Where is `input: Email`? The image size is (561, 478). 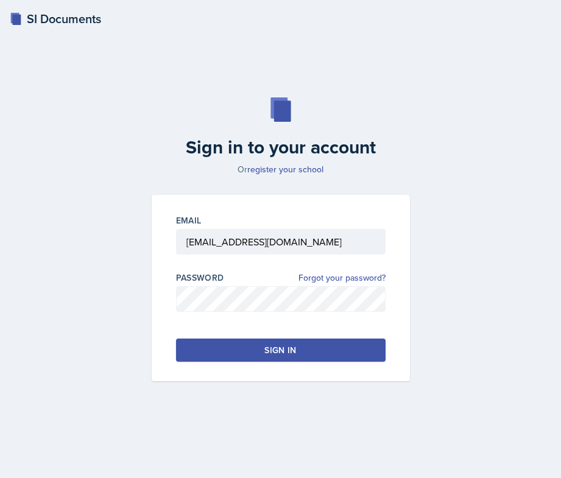
input: Email is located at coordinates (281, 242).